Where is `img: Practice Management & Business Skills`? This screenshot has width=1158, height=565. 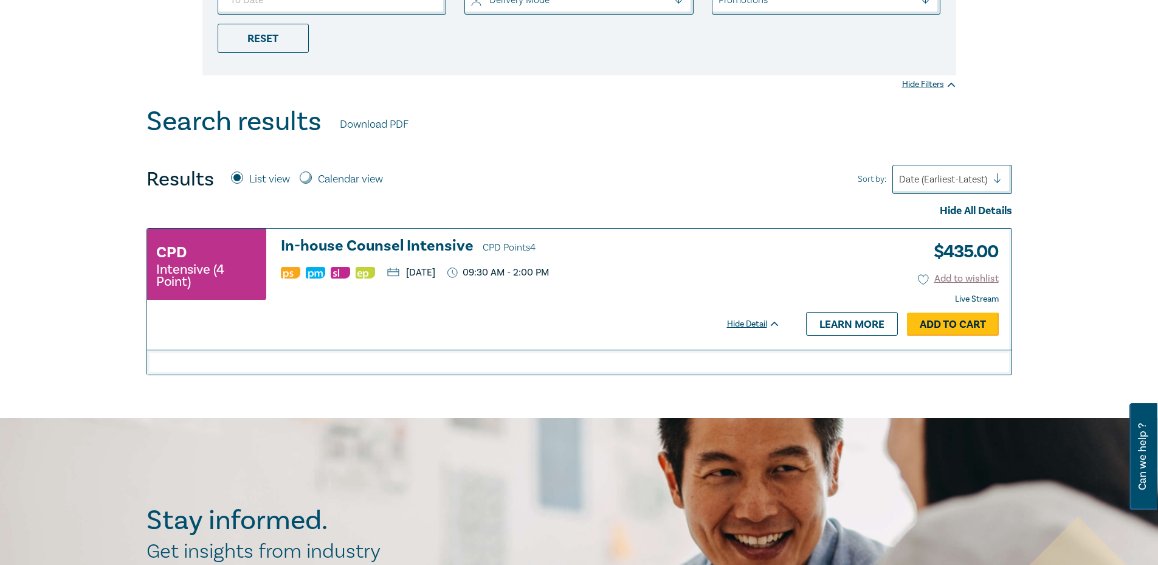 img: Practice Management & Business Skills is located at coordinates (316, 272).